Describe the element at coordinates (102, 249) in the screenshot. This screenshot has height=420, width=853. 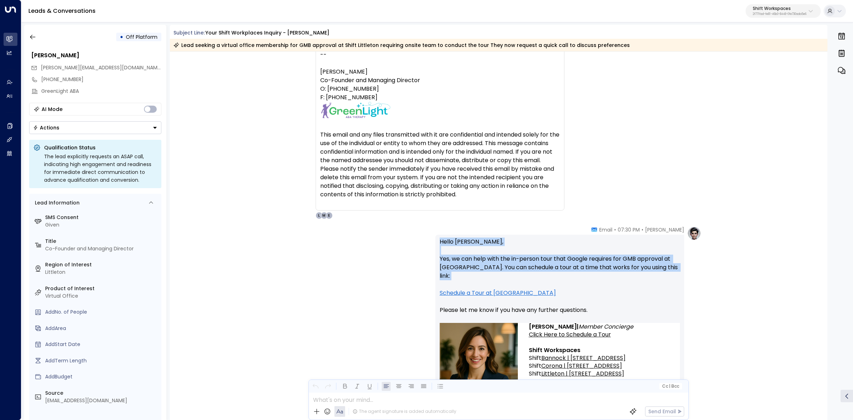
I see `div: Co-Founder and Managing Director` at that location.